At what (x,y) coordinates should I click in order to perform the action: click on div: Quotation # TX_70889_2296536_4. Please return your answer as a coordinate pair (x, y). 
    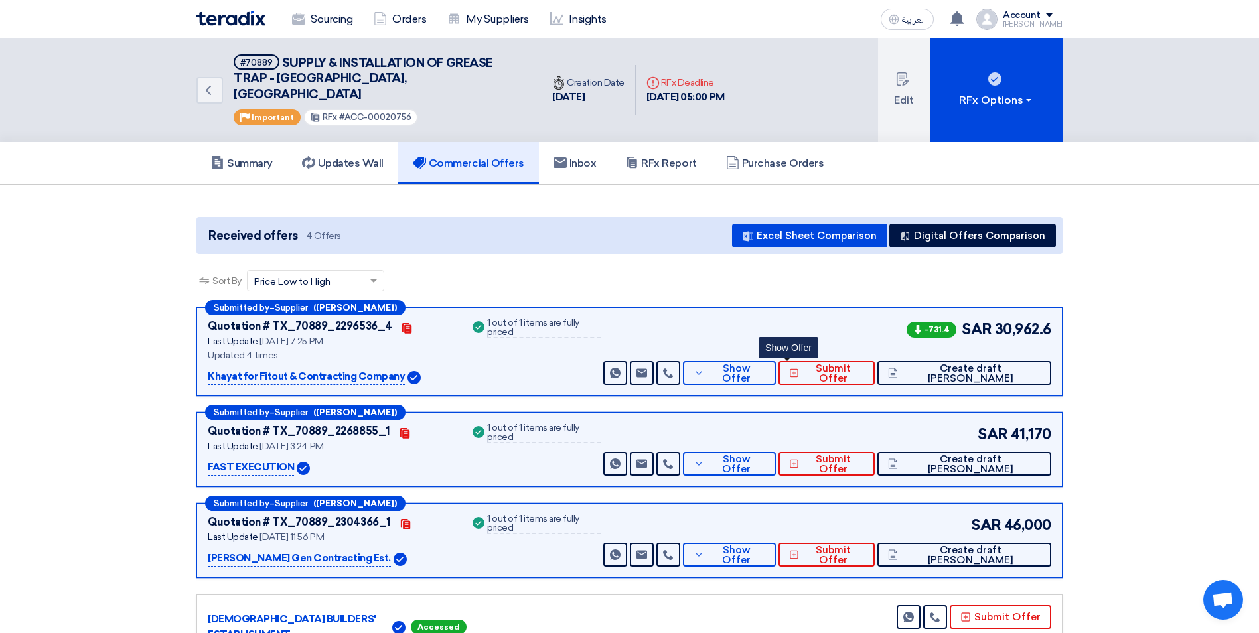
    Looking at the image, I should click on (300, 326).